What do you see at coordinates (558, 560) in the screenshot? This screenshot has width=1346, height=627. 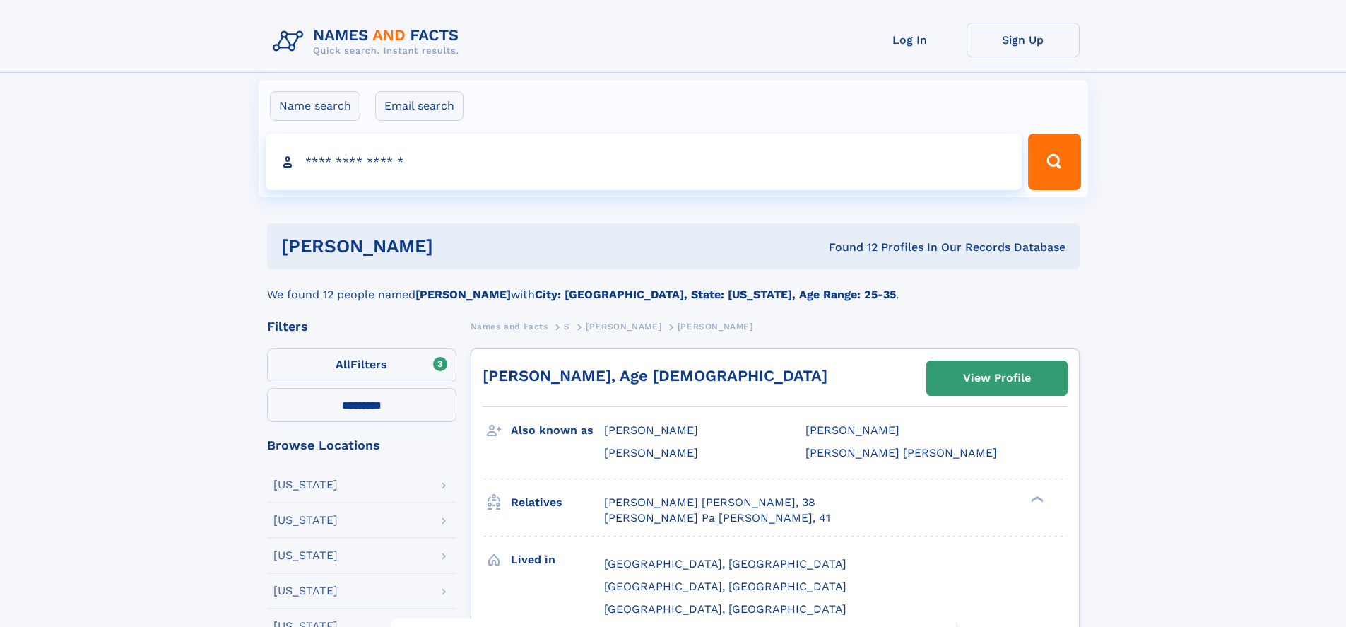 I see `h3: Lived in` at bounding box center [558, 560].